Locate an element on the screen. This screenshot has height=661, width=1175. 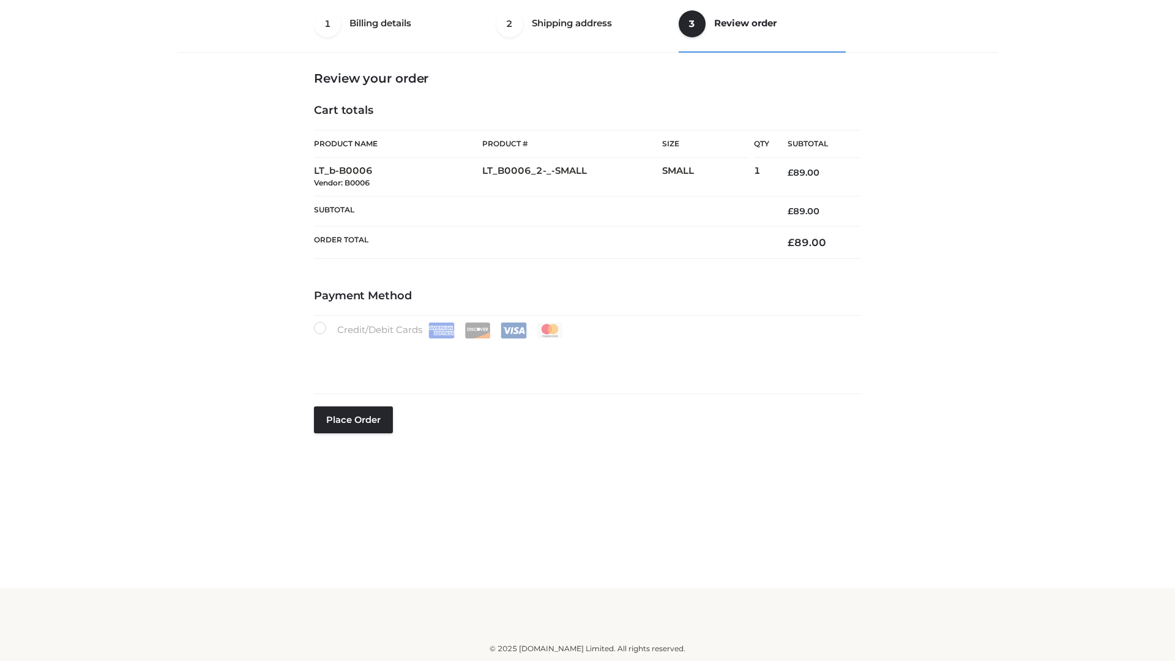
h3: Review your order is located at coordinates (588, 78).